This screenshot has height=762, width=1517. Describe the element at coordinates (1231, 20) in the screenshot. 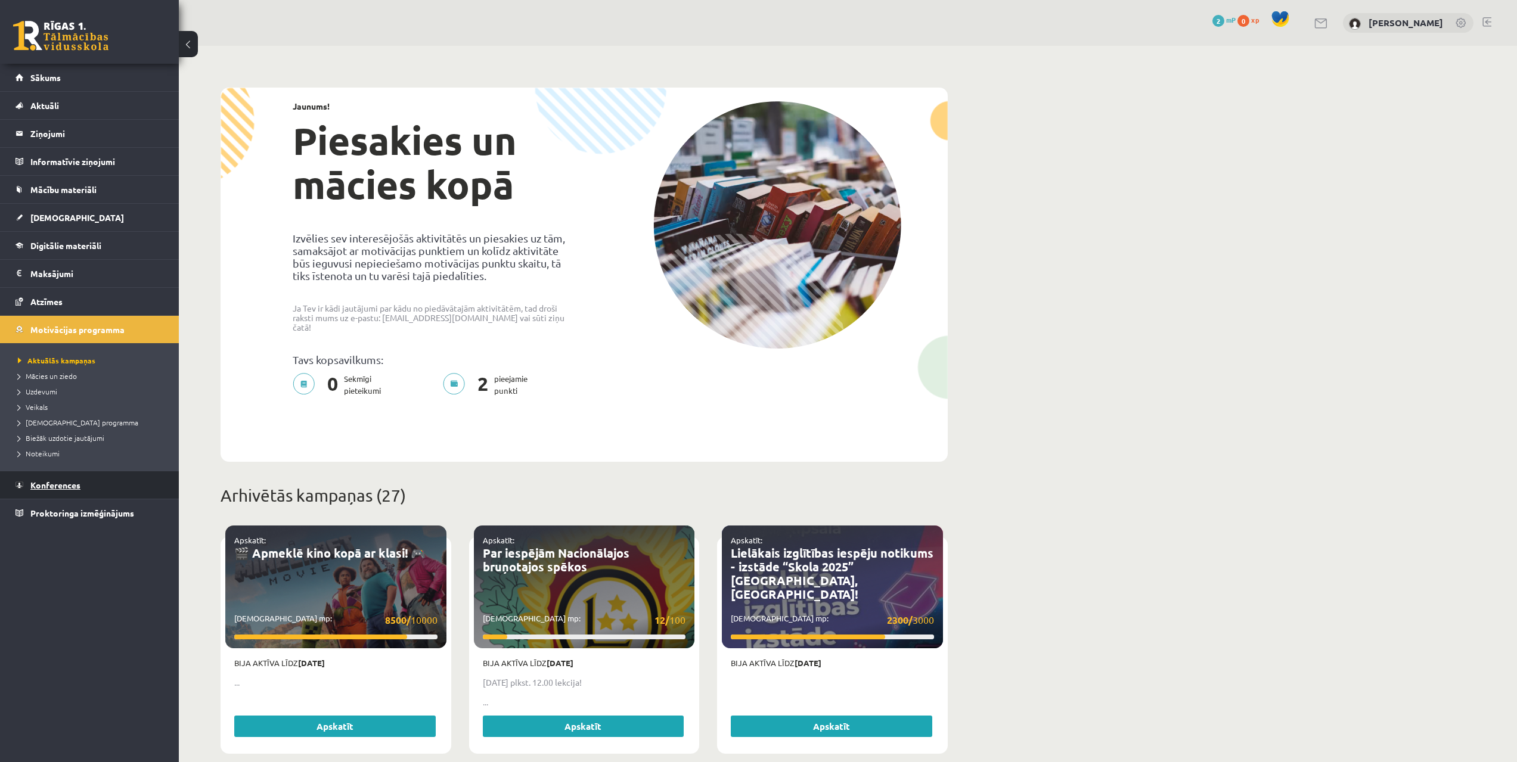

I see `span: mP` at that location.